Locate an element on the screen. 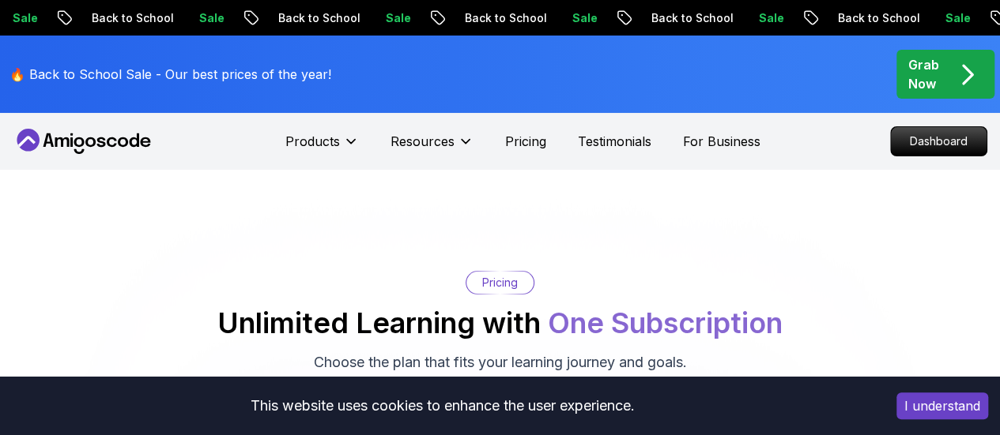 The image size is (1000, 435). a: Pricing is located at coordinates (526, 141).